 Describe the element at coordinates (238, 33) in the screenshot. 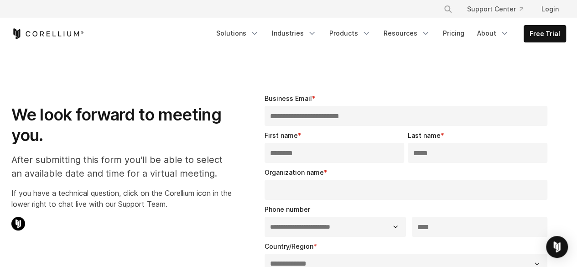

I see `a: Solutions` at that location.